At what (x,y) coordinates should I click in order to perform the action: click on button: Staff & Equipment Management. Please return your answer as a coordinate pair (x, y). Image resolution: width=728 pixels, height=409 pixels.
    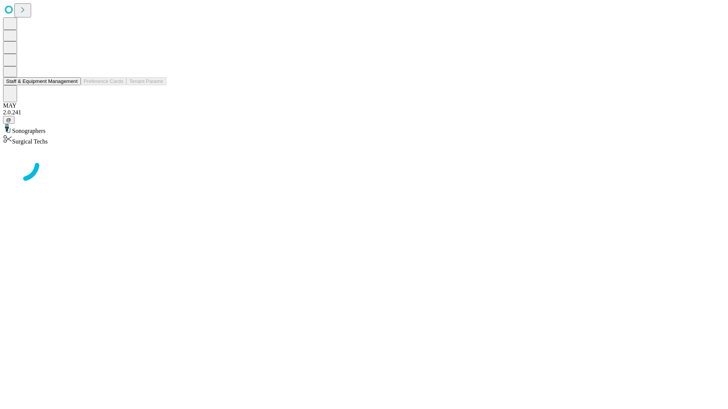
    Looking at the image, I should click on (42, 81).